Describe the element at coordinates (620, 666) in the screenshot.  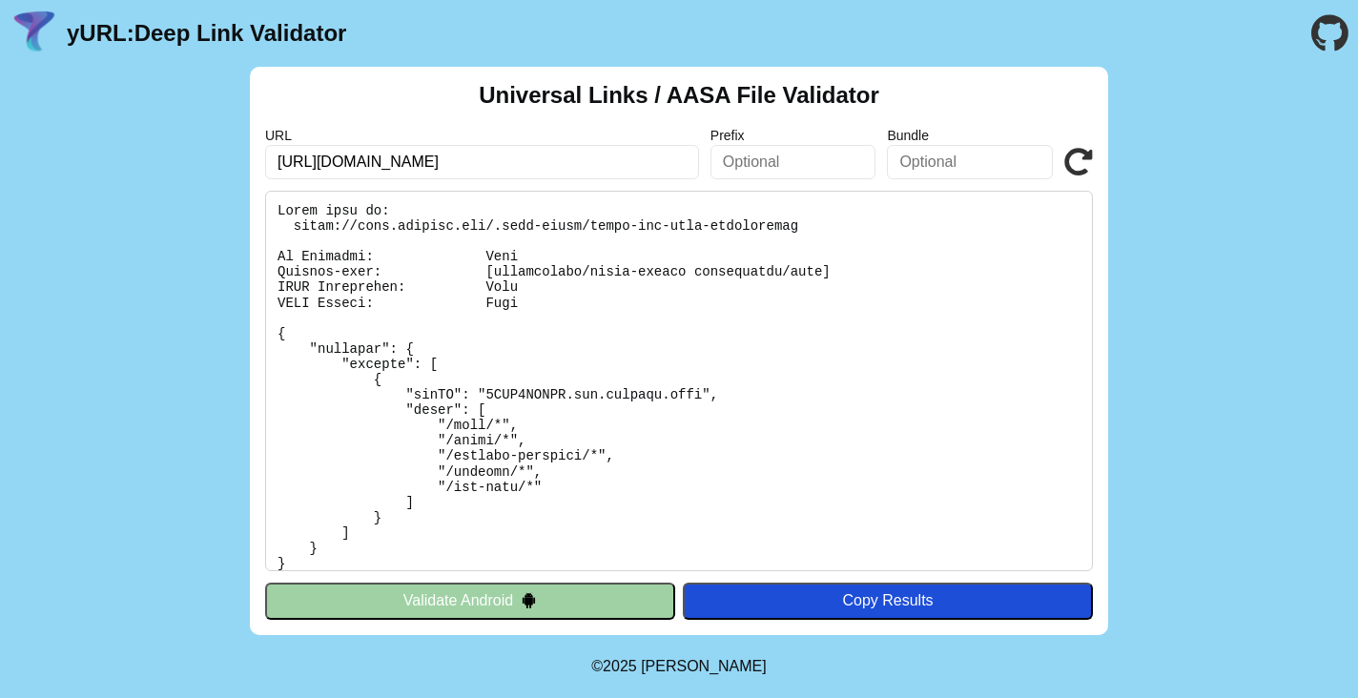
I see `span: 2025` at that location.